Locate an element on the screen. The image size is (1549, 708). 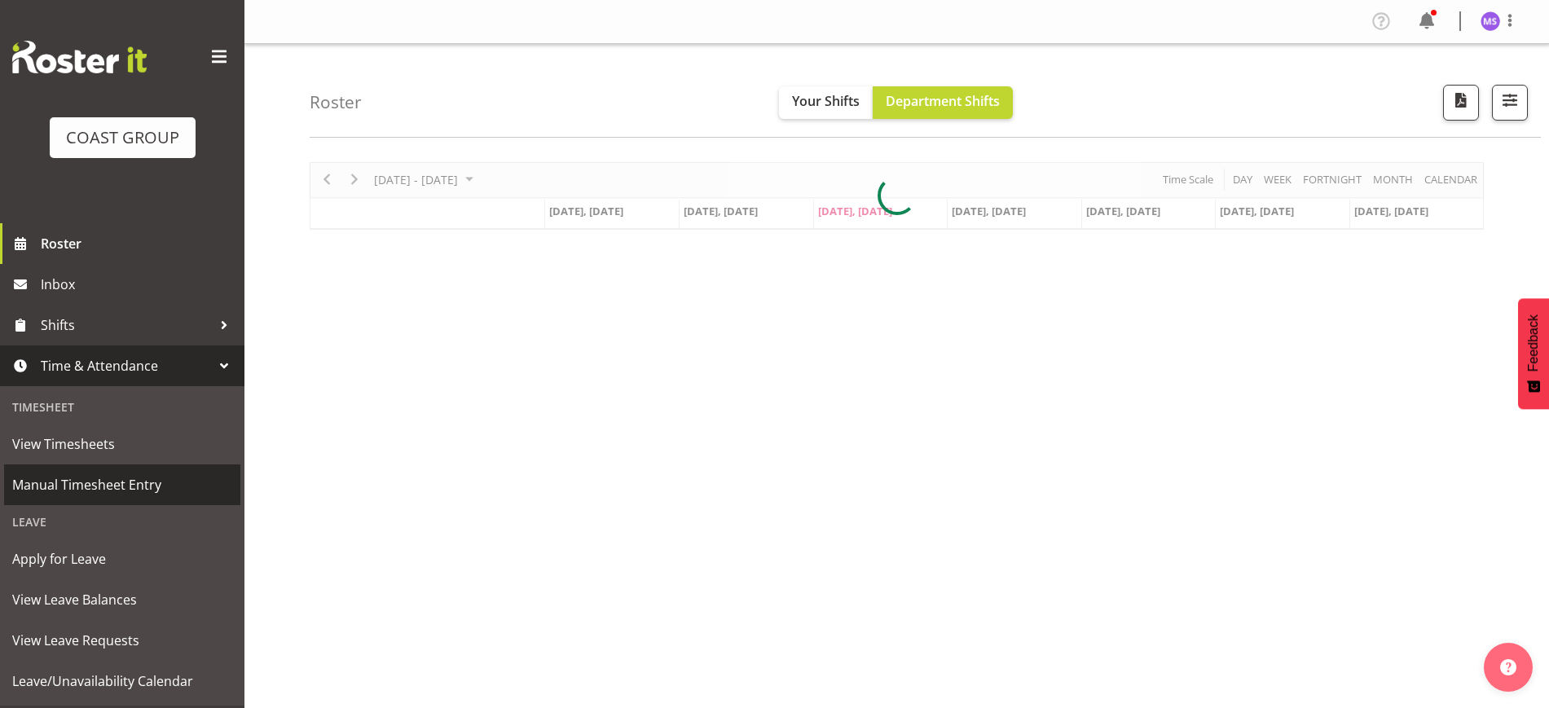
button: Your Shifts is located at coordinates (825, 103).